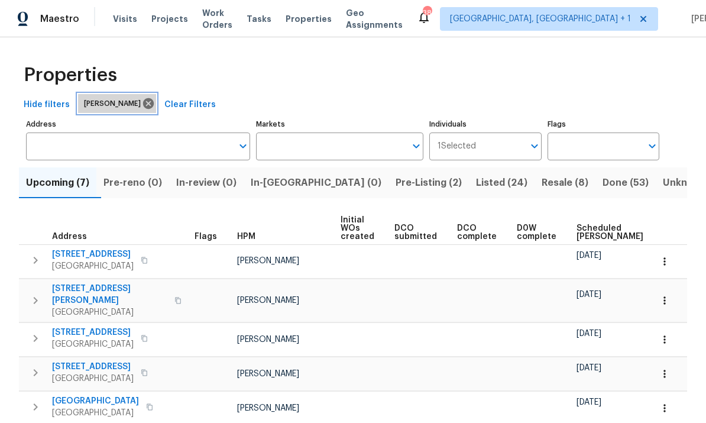 The width and height of the screenshot is (706, 423). What do you see at coordinates (537, 233) in the screenshot?
I see `span: D0W complete` at bounding box center [537, 233].